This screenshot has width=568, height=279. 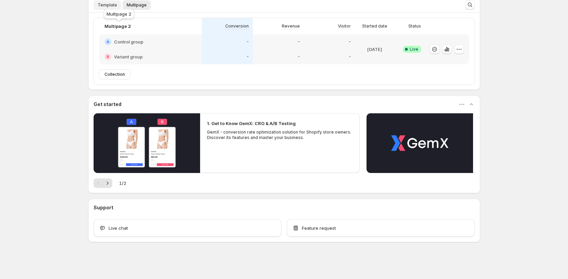 What do you see at coordinates (115, 75) in the screenshot?
I see `span: Collection` at bounding box center [115, 75].